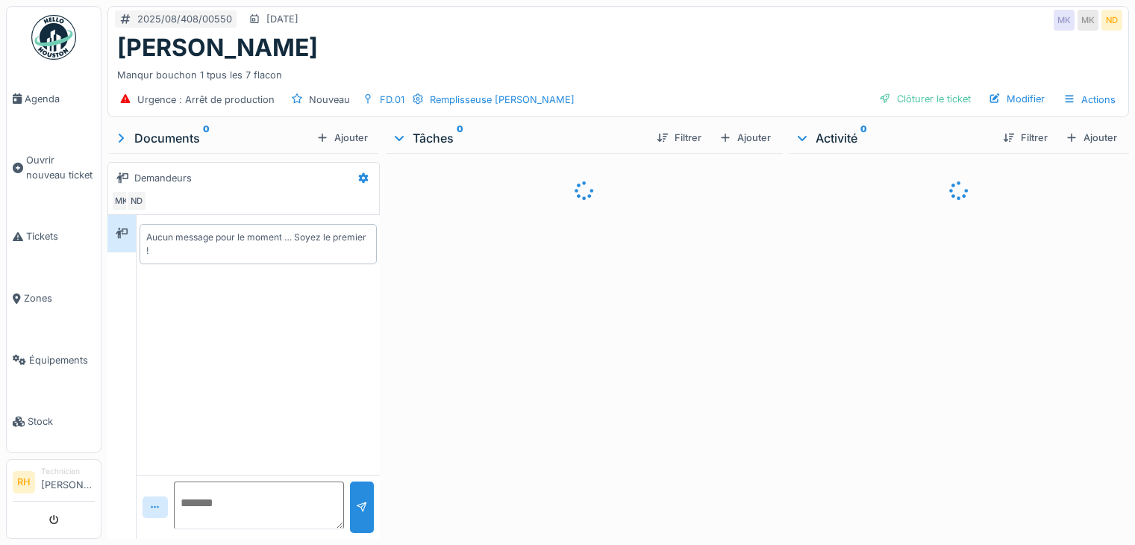  What do you see at coordinates (54, 37) in the screenshot?
I see `img: Badge_color-CXgf-gQk.svg` at bounding box center [54, 37].